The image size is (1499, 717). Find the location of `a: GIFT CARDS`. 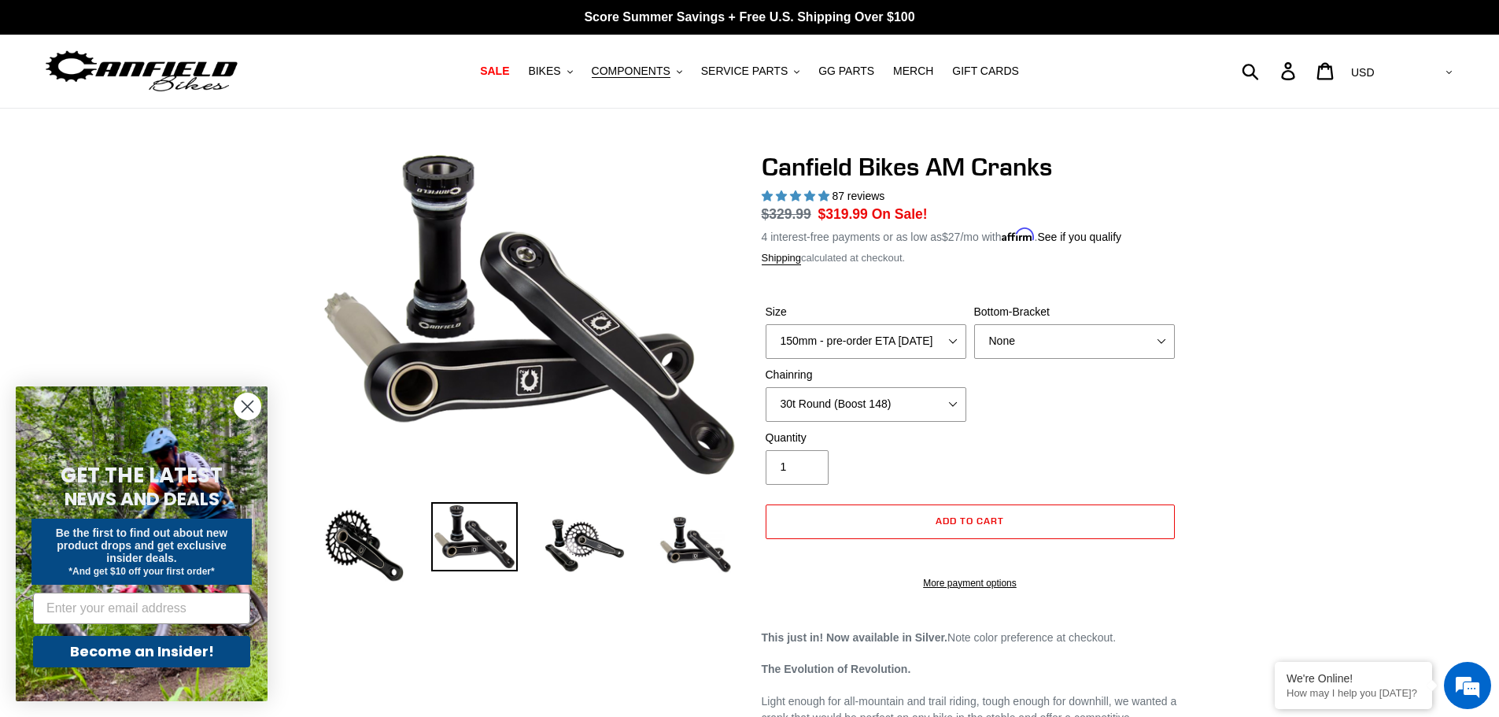

a: GIFT CARDS is located at coordinates (985, 71).